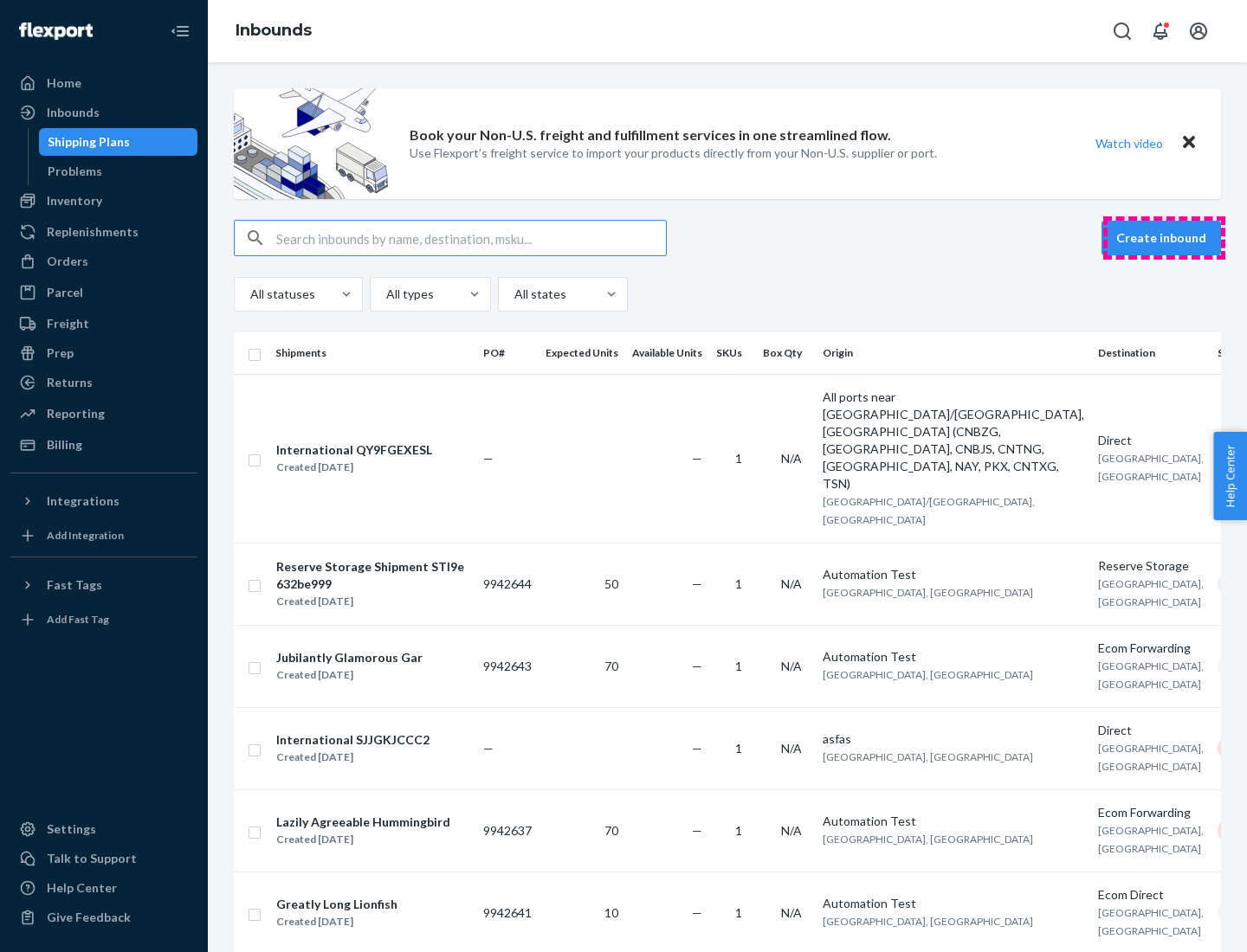 The image size is (1247, 952). I want to click on span: Help Center, so click(1230, 476).